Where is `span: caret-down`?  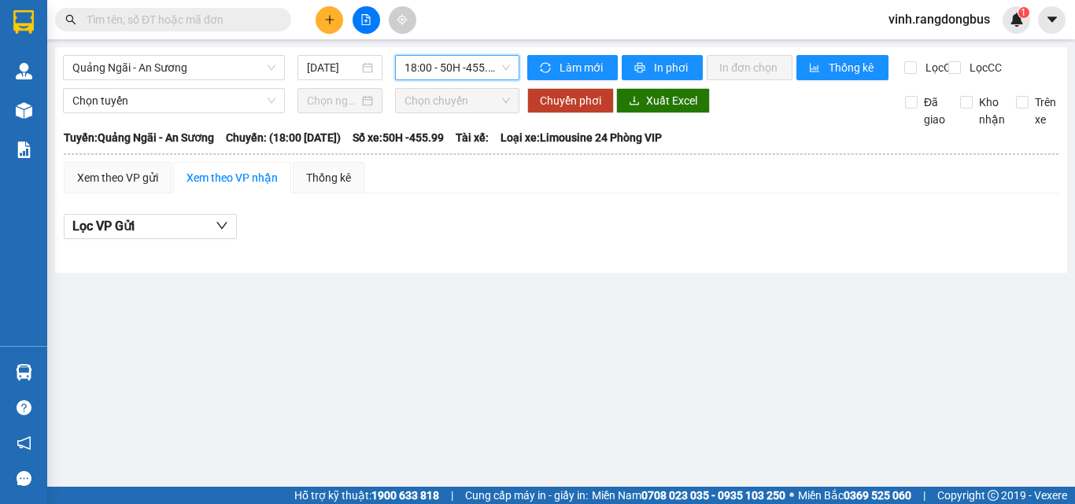
span: caret-down is located at coordinates (1052, 20).